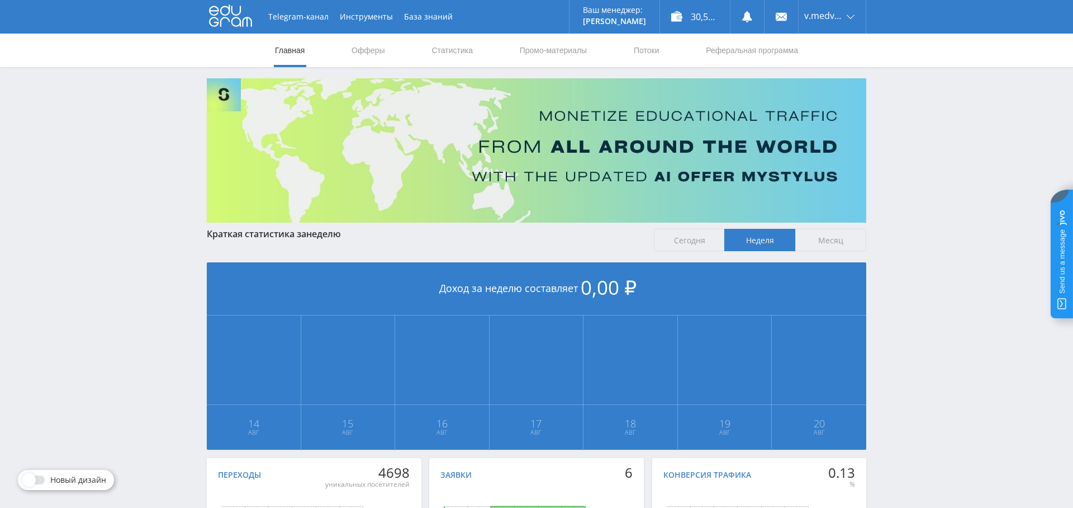 Image resolution: width=1073 pixels, height=508 pixels. Describe the element at coordinates (425, 234) in the screenshot. I see `div: Краткая статистика за` at that location.